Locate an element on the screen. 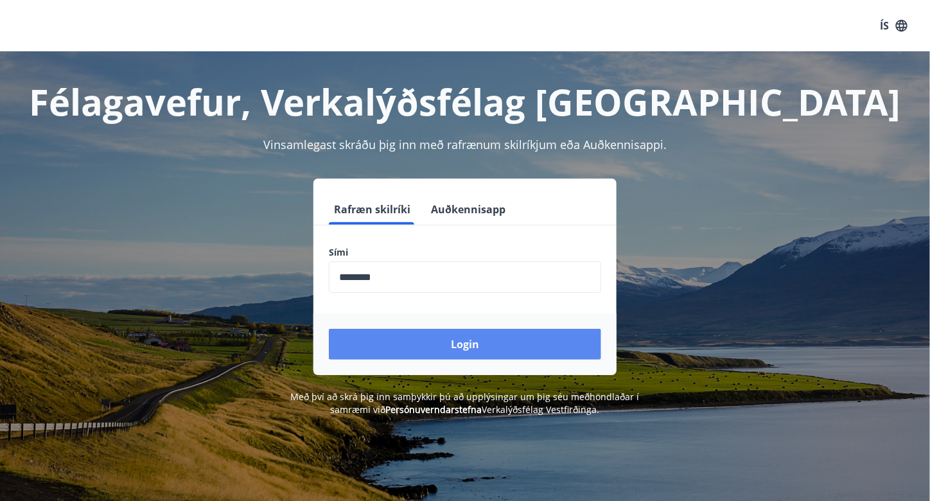 The height and width of the screenshot is (501, 930). button: Rafræn skilríki is located at coordinates (372, 209).